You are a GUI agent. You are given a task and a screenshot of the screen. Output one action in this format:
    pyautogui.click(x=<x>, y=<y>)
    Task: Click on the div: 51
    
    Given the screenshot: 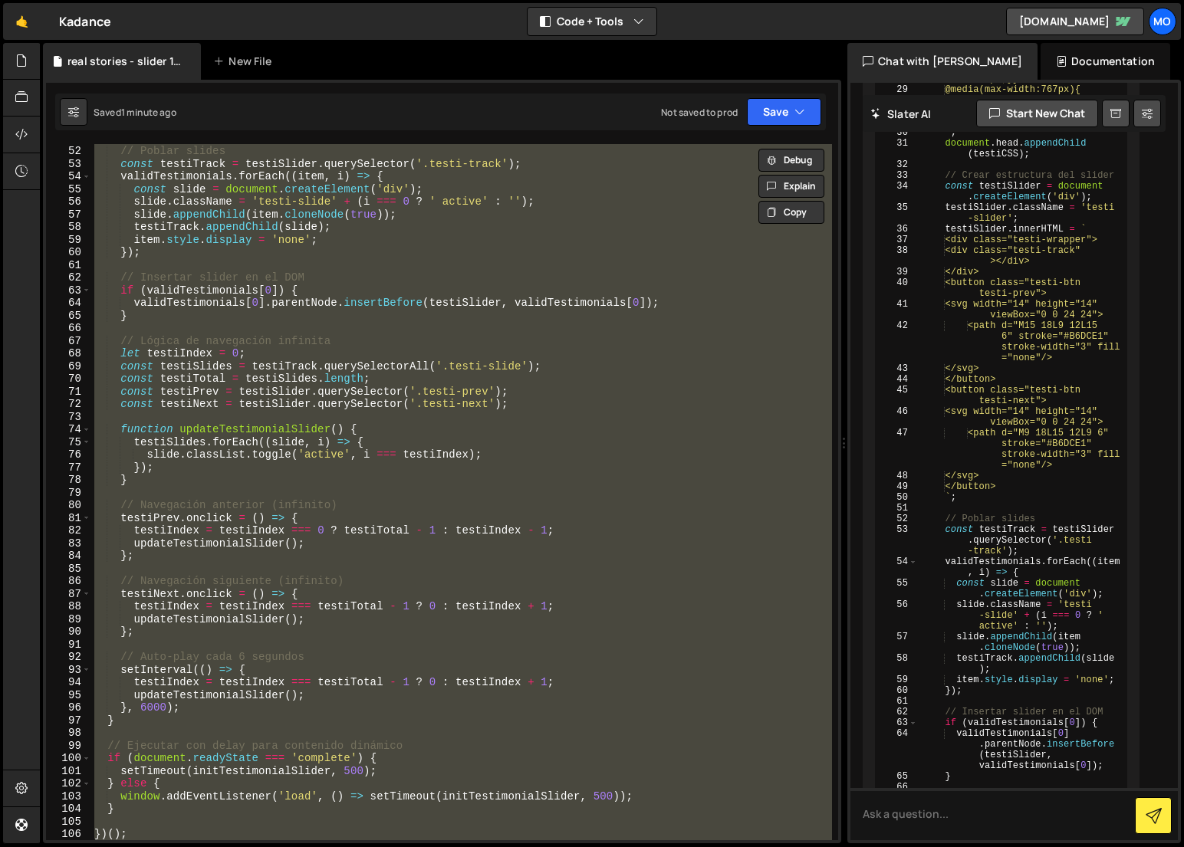 What is the action you would take?
    pyautogui.click(x=897, y=508)
    